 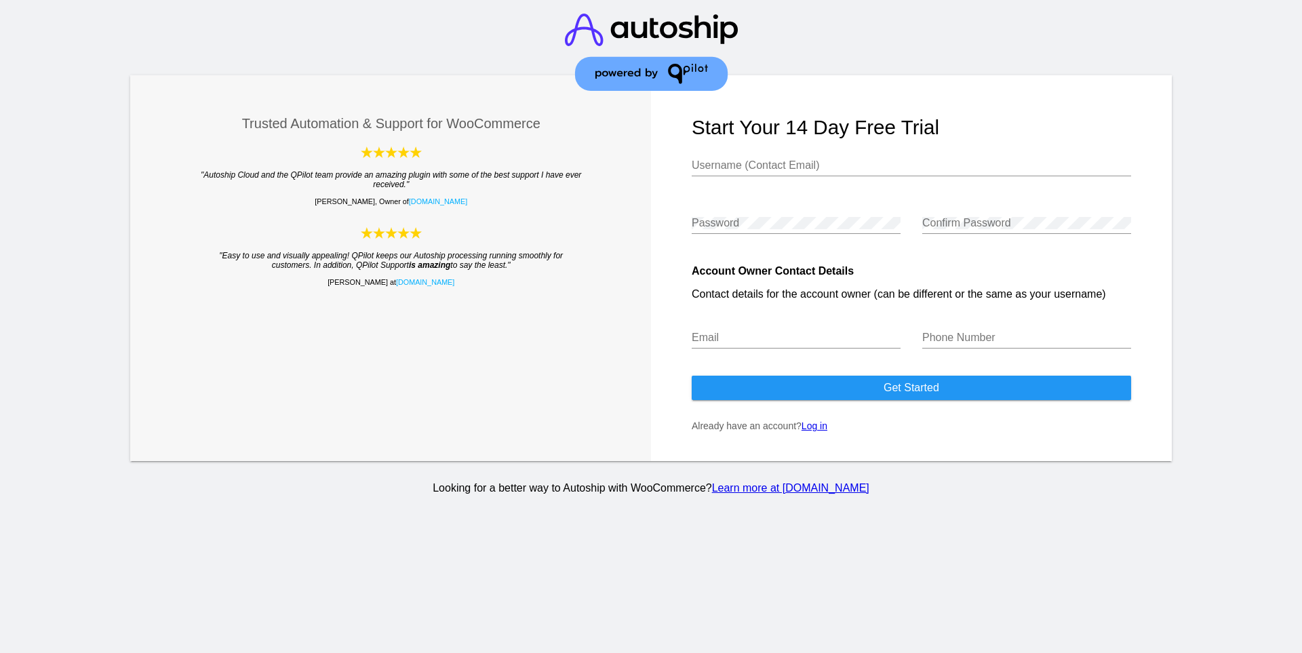 I want to click on p: Looking for a better way to Autoship with WooCommerce?, so click(x=651, y=488).